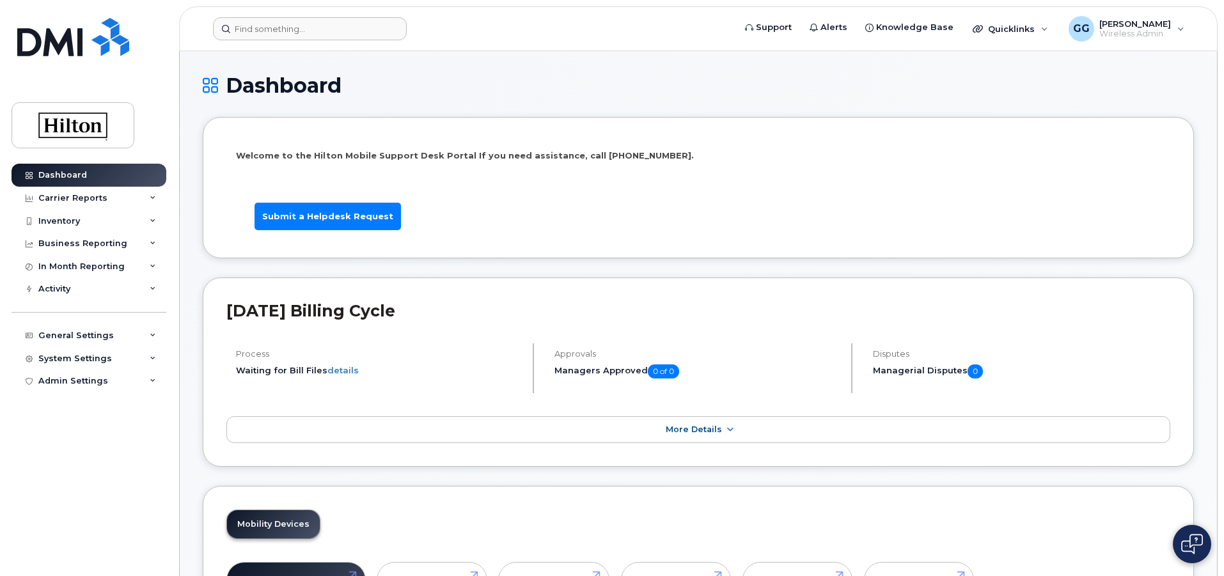  Describe the element at coordinates (699, 85) in the screenshot. I see `h1: Dashboard` at that location.